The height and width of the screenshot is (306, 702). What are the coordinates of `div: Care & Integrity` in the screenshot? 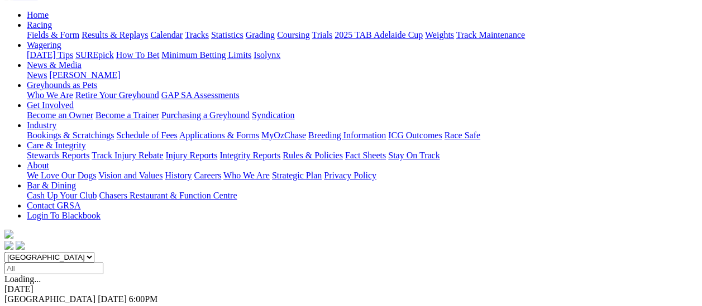 It's located at (362, 156).